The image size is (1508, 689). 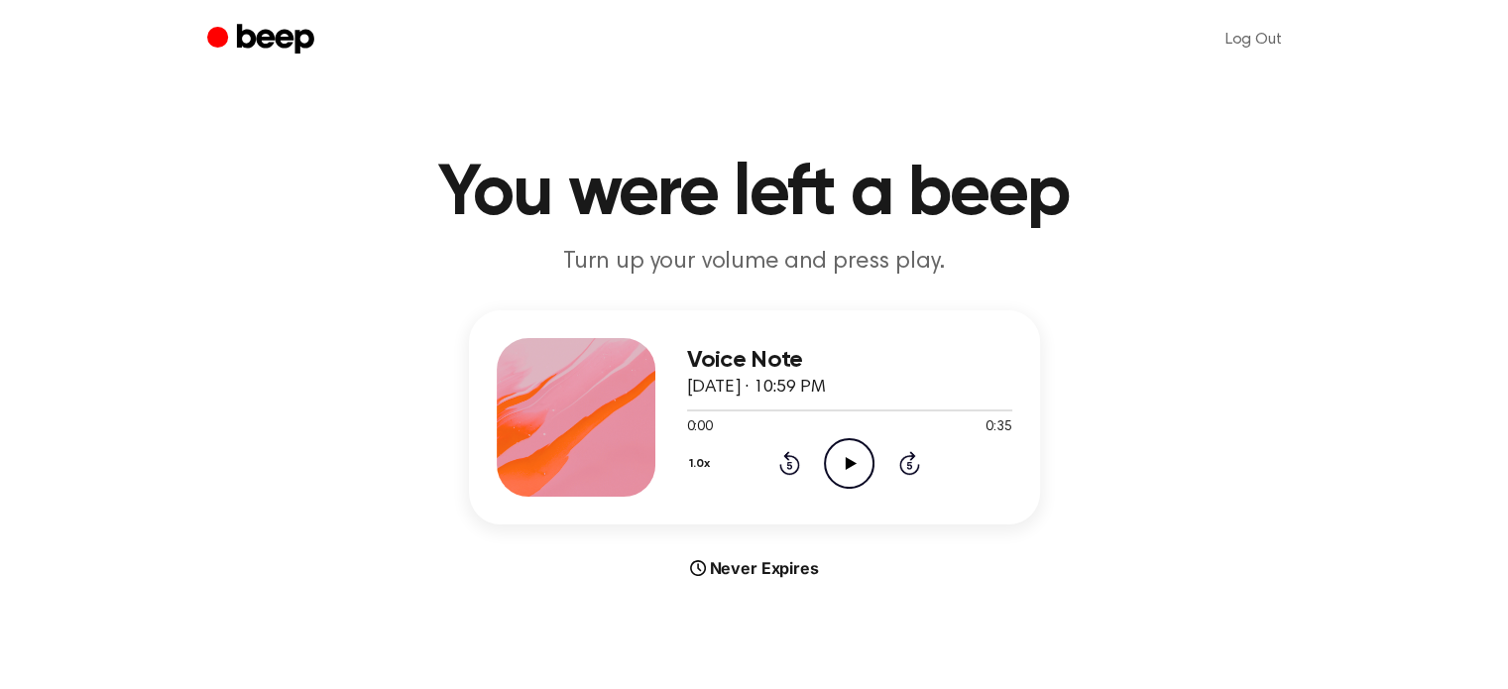 What do you see at coordinates (849, 360) in the screenshot?
I see `h3: Voice Note` at bounding box center [849, 360].